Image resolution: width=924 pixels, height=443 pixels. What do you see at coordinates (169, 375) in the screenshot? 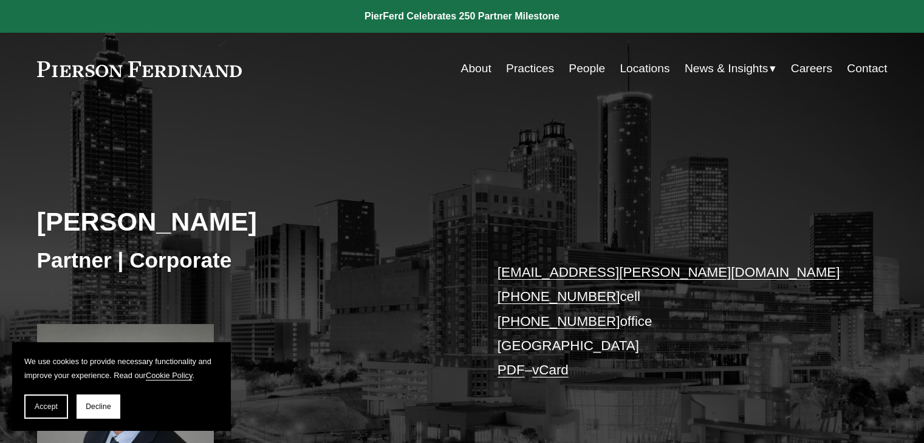
I see `a: Cookie Policy` at bounding box center [169, 375].